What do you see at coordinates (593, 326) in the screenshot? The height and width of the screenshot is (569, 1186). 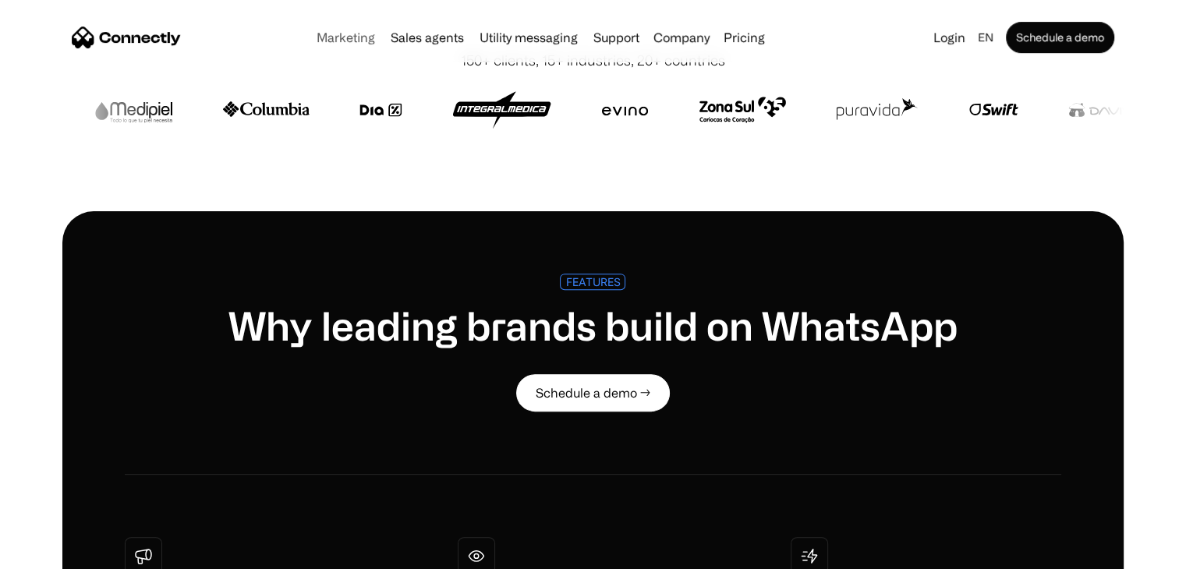 I see `h1: Why leading brands build on WhatsApp` at bounding box center [593, 326].